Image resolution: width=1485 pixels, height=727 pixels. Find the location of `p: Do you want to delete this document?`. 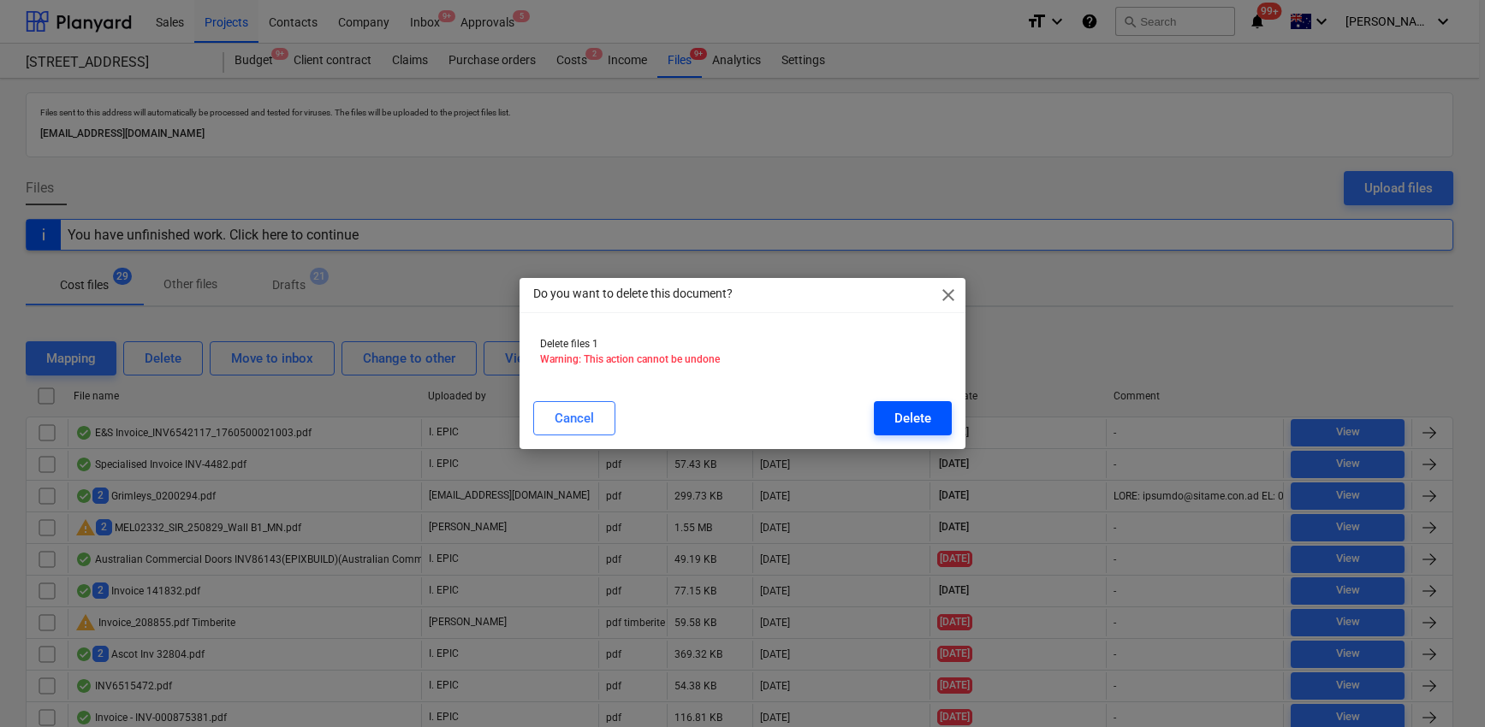

p: Do you want to delete this document? is located at coordinates (632, 294).